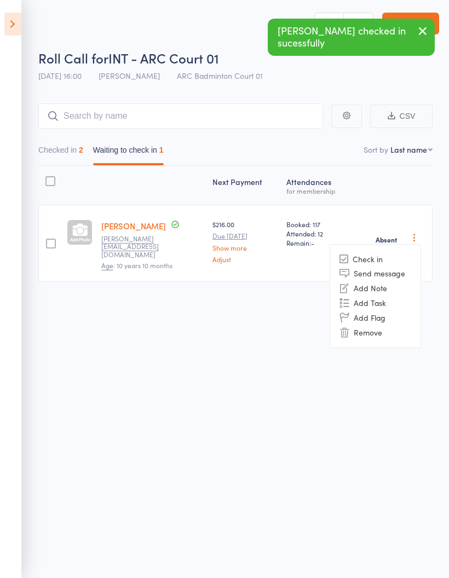 This screenshot has width=449, height=578. What do you see at coordinates (73, 57) in the screenshot?
I see `span: Roll Call for` at bounding box center [73, 57].